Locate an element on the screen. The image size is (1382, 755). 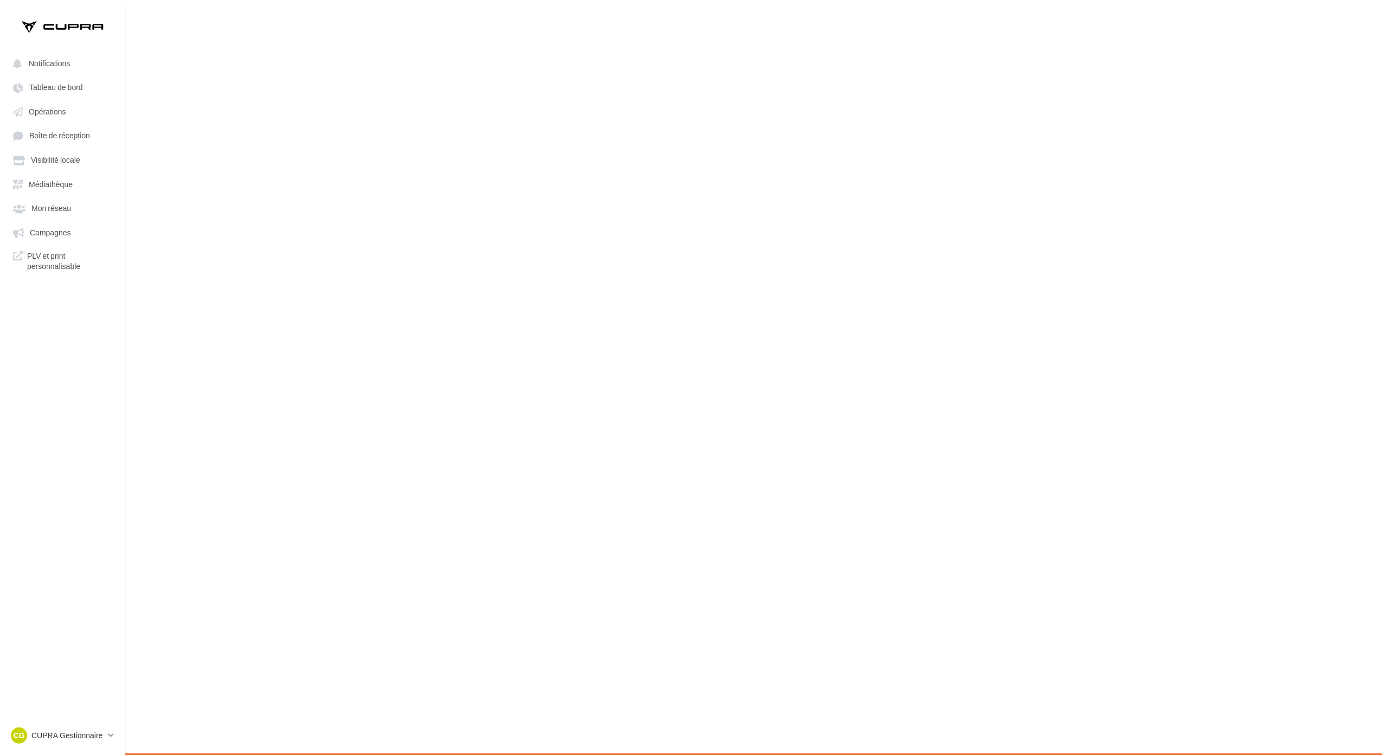
p: CUPRA Gestionnaire is located at coordinates (67, 735).